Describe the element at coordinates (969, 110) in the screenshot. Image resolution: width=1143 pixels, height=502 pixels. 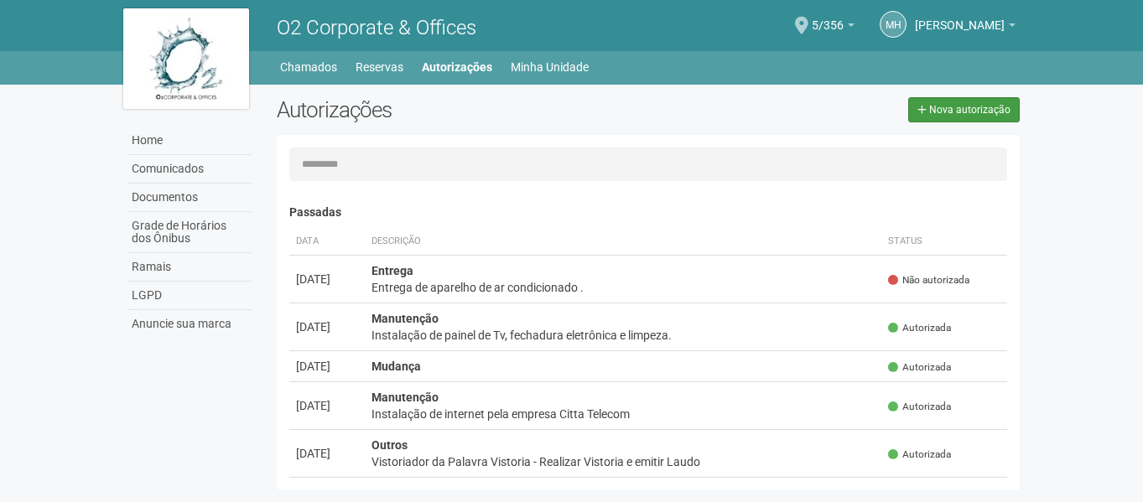
I see `span: Nova autorização` at that location.